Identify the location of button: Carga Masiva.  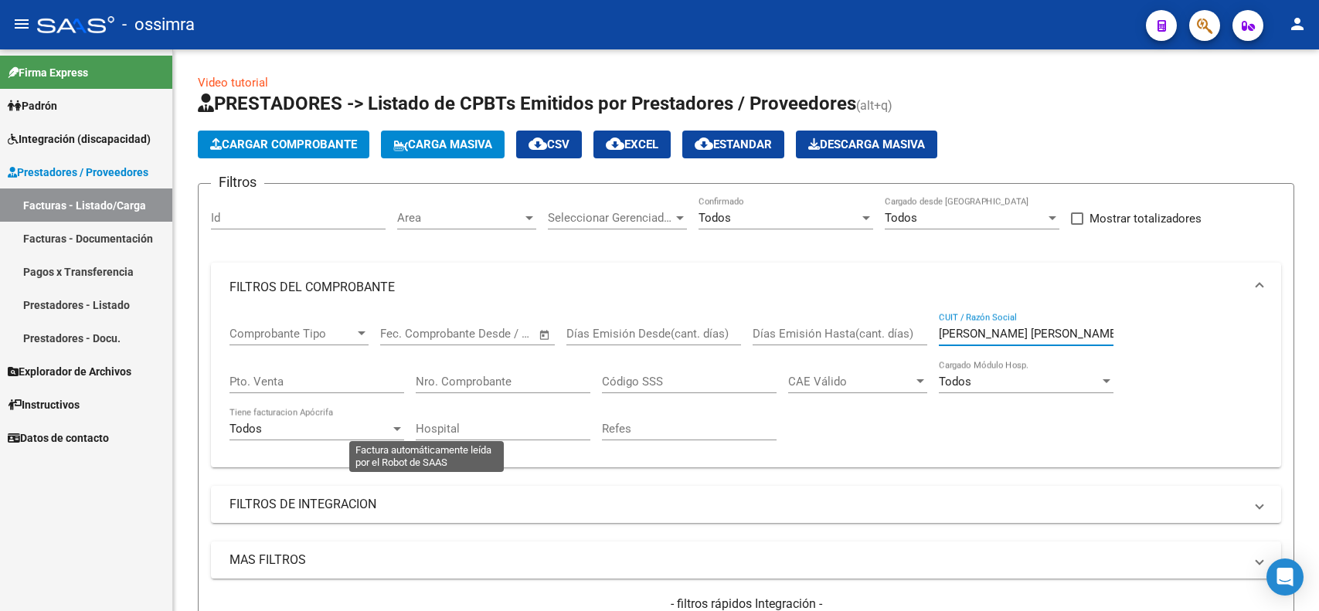
(443, 144).